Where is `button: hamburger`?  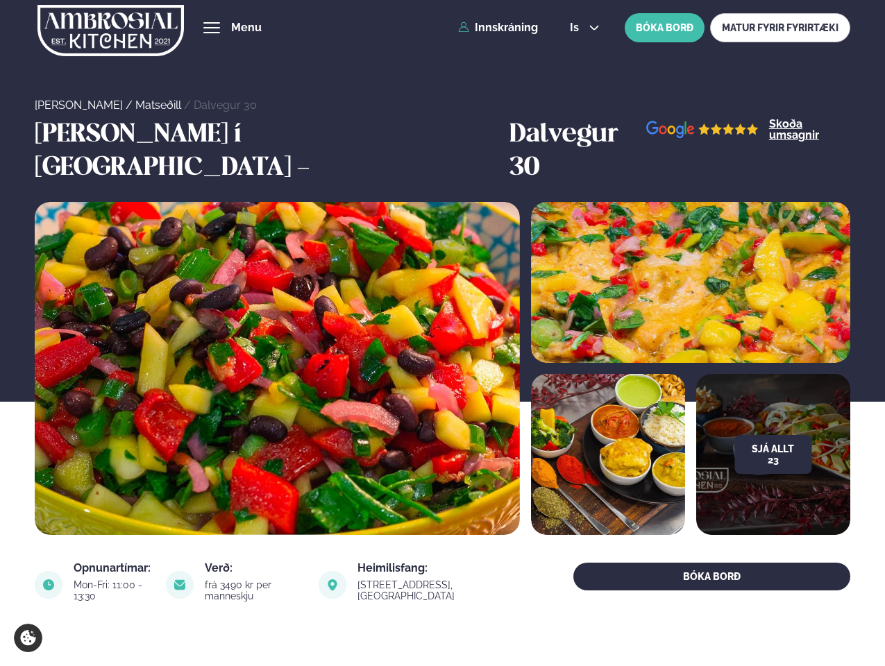 button: hamburger is located at coordinates (212, 28).